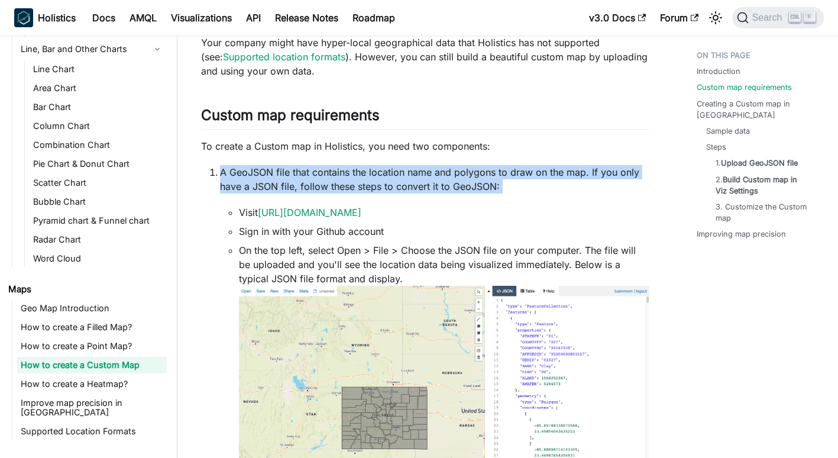 The width and height of the screenshot is (838, 458). Describe the element at coordinates (425, 118) in the screenshot. I see `h2: Custom map requirements` at that location.